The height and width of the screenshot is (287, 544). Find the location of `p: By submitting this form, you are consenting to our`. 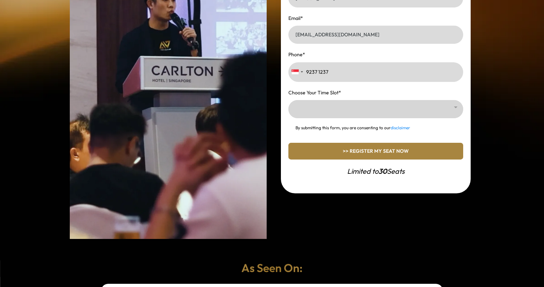

p: By submitting this form, you are consenting to our is located at coordinates (375, 128).